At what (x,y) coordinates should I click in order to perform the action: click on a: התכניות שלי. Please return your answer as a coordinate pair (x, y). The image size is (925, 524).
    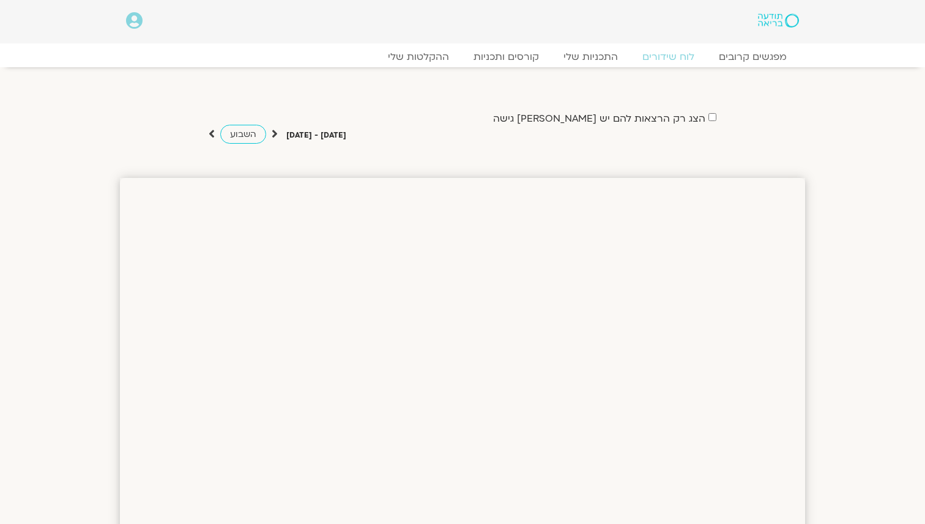
    Looking at the image, I should click on (590, 57).